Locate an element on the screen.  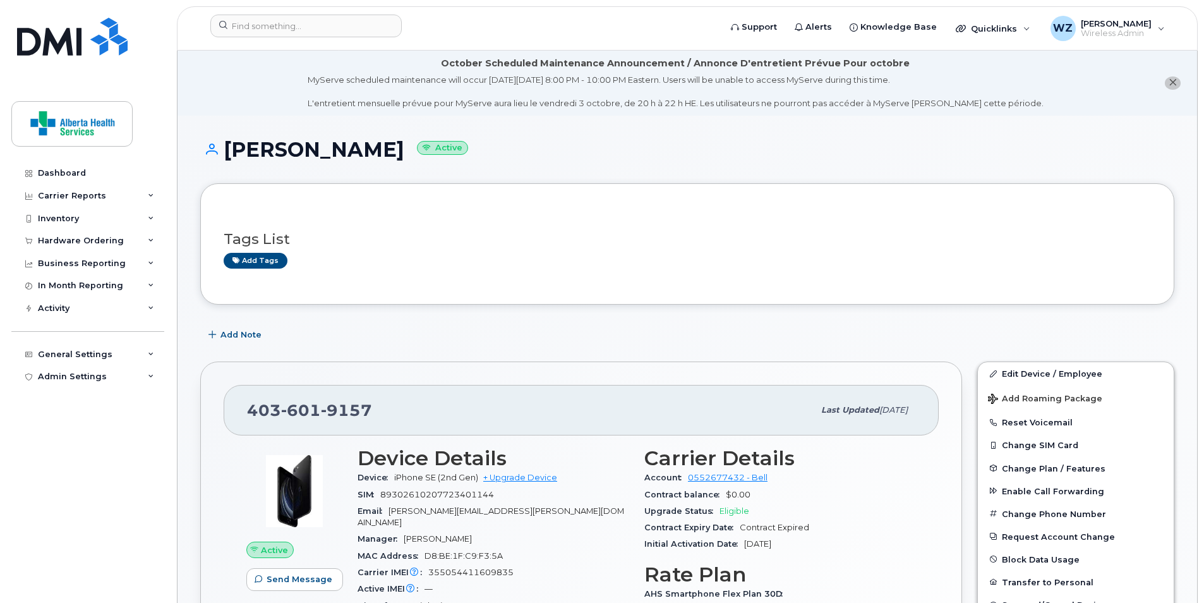
button: Enable Call Forwarding is located at coordinates (1076, 491).